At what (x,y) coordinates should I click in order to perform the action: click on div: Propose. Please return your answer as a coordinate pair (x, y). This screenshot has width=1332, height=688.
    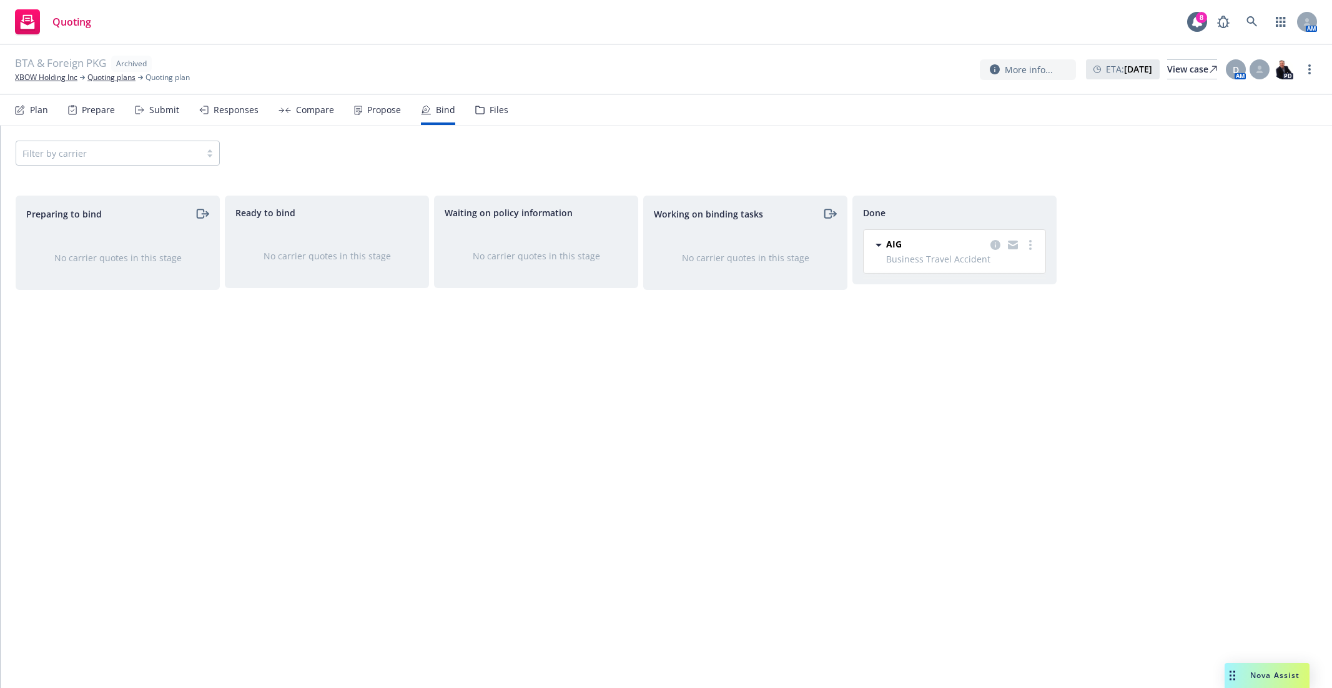
    Looking at the image, I should click on (384, 110).